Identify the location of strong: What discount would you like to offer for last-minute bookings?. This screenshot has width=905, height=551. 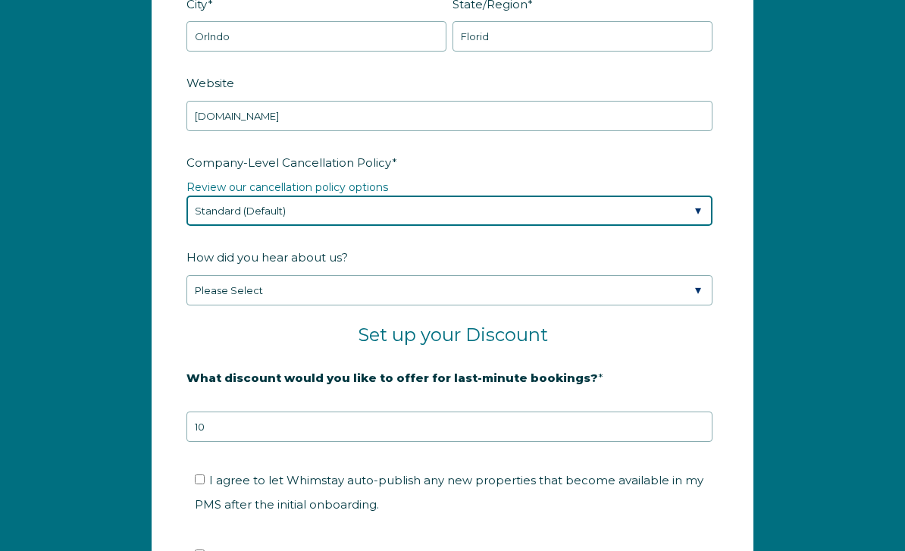
(392, 377).